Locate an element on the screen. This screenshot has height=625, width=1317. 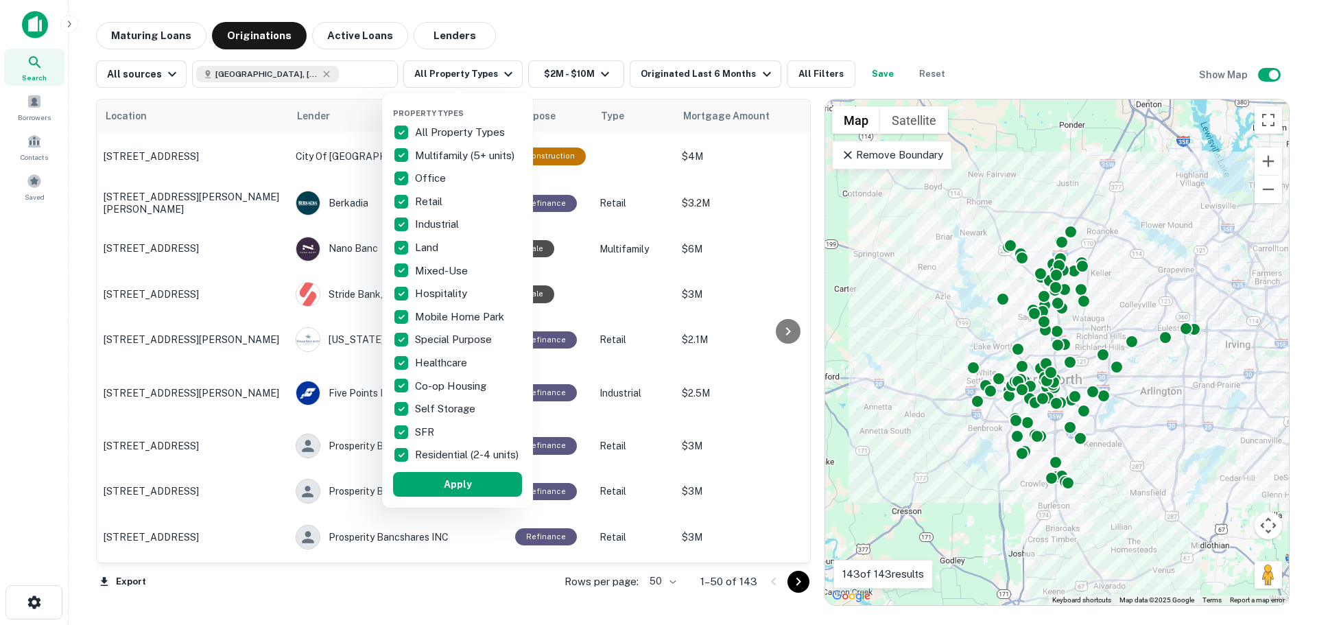
p: Mixed-Use is located at coordinates (442, 271).